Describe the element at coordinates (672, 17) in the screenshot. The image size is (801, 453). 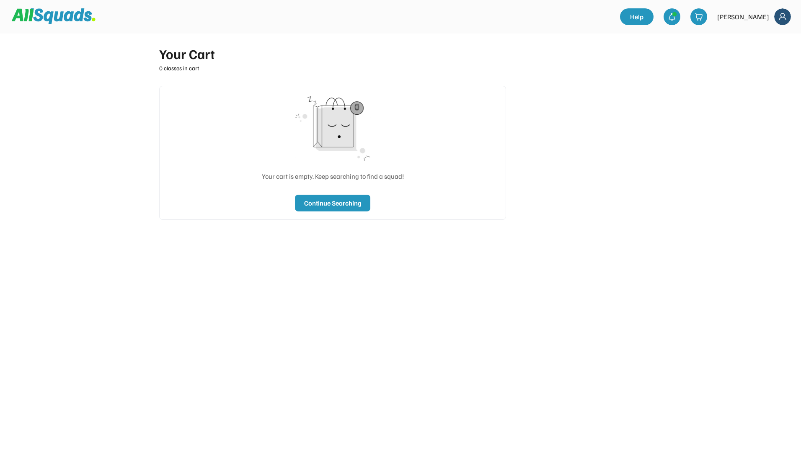
I see `img: bell-03%20%281%29.svg` at that location.